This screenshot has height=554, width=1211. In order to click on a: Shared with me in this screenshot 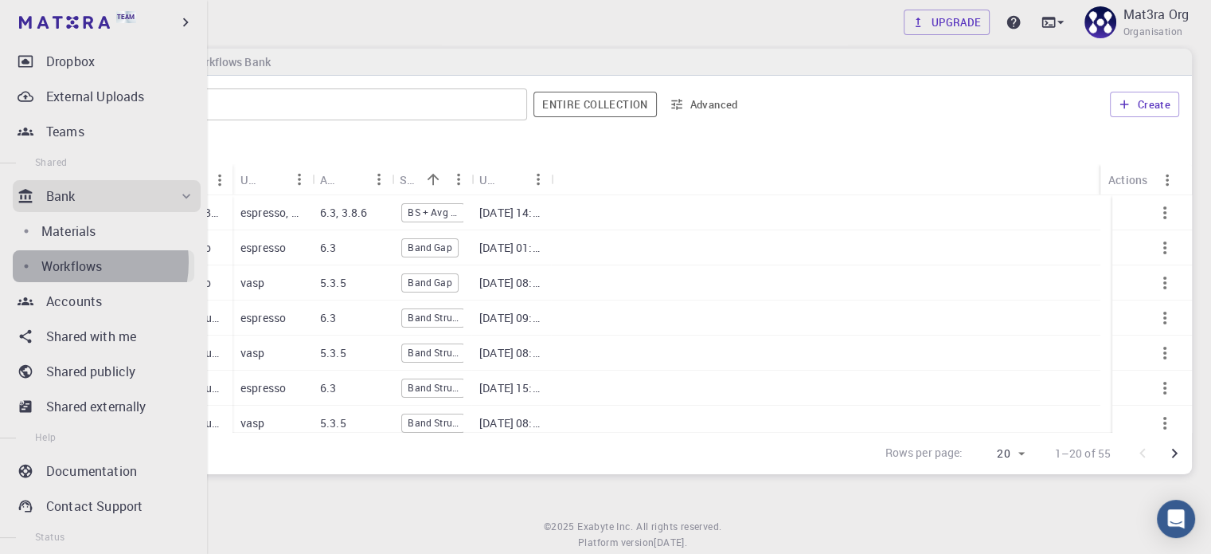, I will do `click(107, 336)`.